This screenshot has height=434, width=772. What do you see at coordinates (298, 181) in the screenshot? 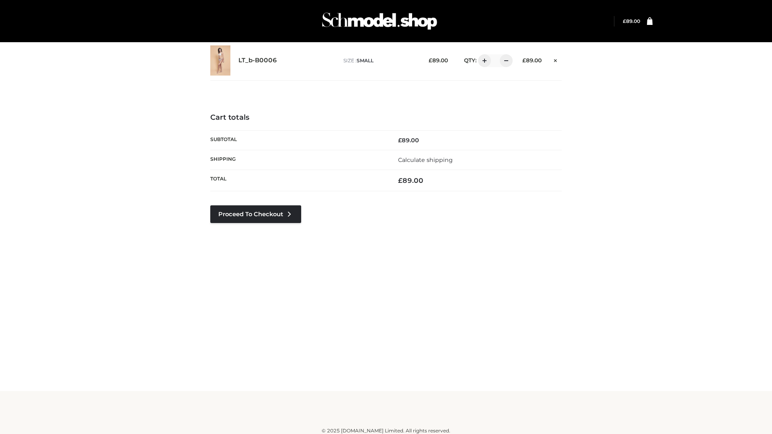
I see `th: Total` at bounding box center [298, 181].